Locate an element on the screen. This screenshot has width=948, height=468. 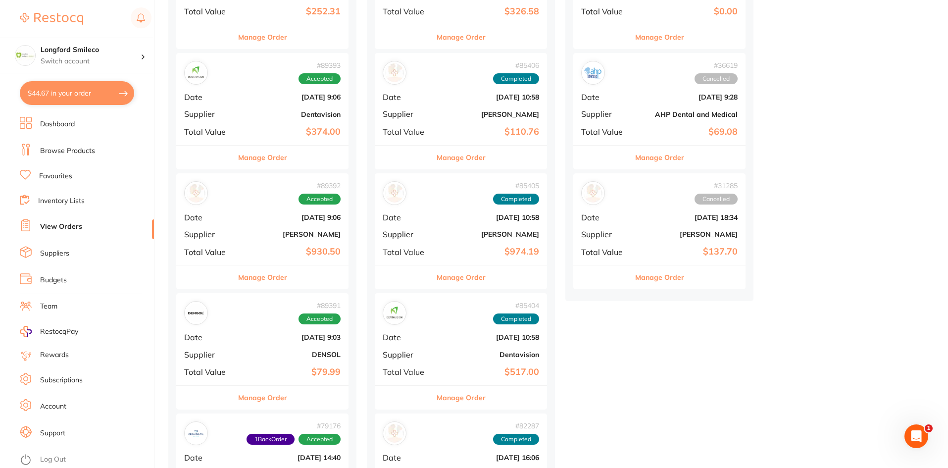
span: # 85406 is located at coordinates (516, 65).